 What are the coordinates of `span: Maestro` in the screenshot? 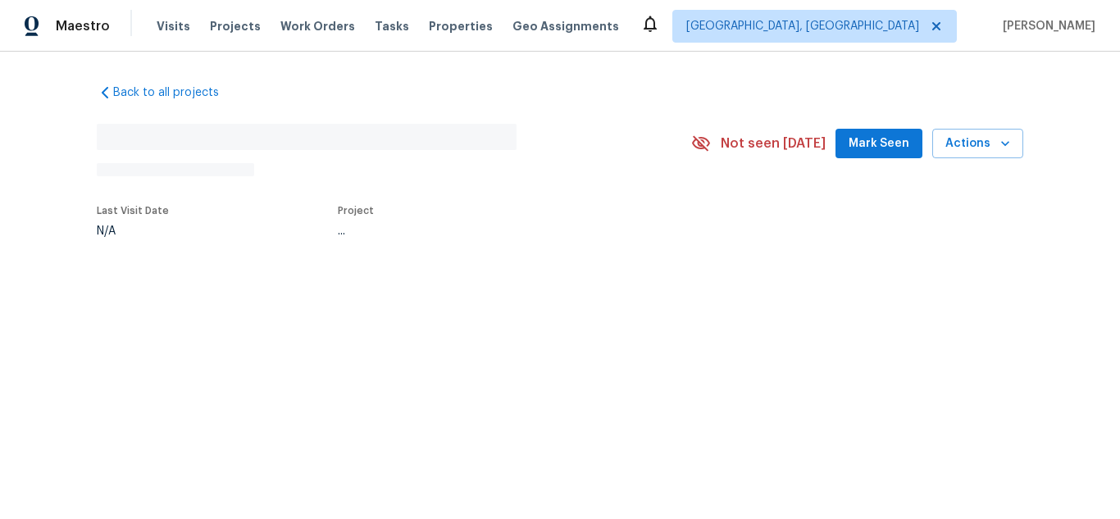 It's located at (83, 26).